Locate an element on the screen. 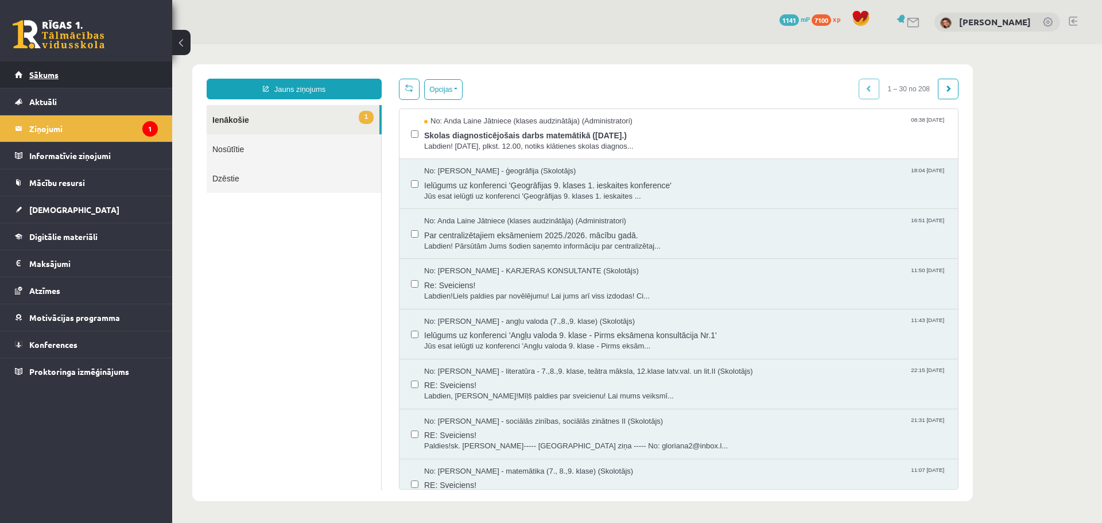 This screenshot has width=1102, height=523. span: 1 – 30 no 208 is located at coordinates (737, 45).